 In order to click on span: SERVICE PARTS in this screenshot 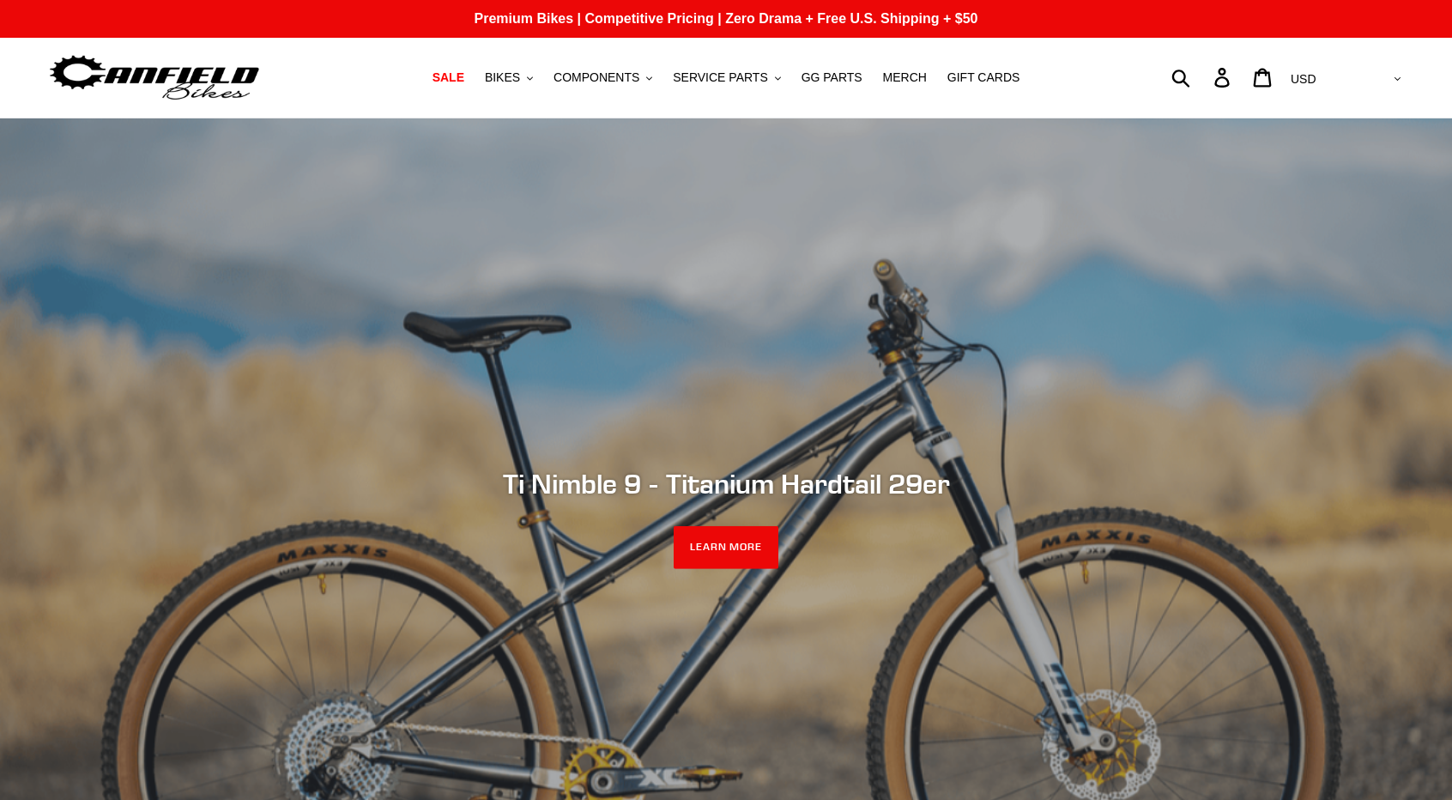, I will do `click(720, 77)`.